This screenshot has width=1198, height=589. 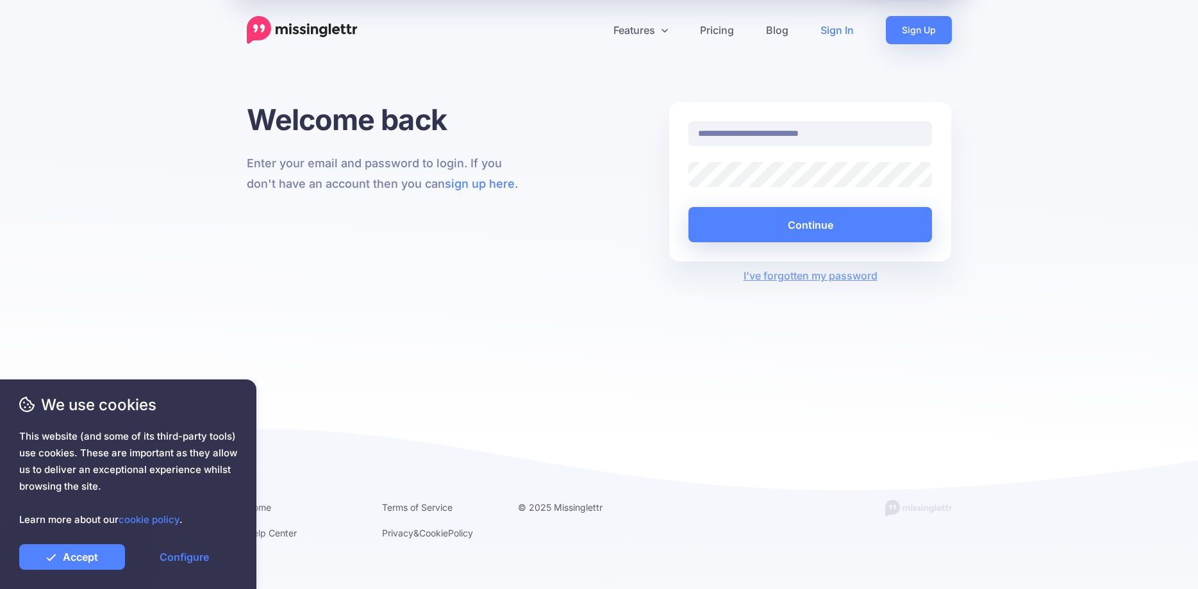 What do you see at coordinates (433, 533) in the screenshot?
I see `a: Cookie` at bounding box center [433, 533].